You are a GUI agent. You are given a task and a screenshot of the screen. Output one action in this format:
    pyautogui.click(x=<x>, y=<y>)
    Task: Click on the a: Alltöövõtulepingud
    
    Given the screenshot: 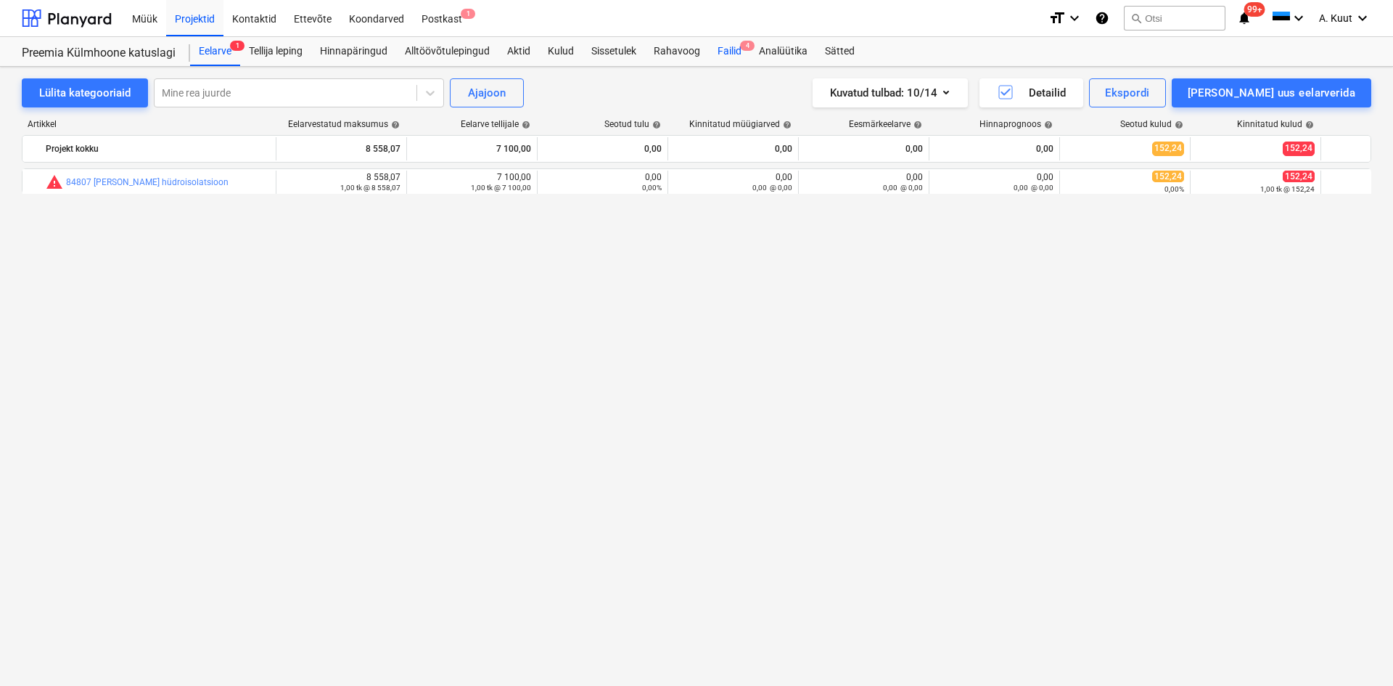 What is the action you would take?
    pyautogui.click(x=447, y=52)
    